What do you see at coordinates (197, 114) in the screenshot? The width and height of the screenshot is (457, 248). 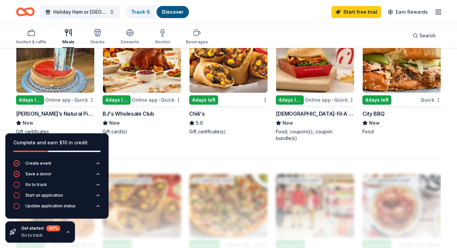 I see `div: Chili's` at bounding box center [197, 114].